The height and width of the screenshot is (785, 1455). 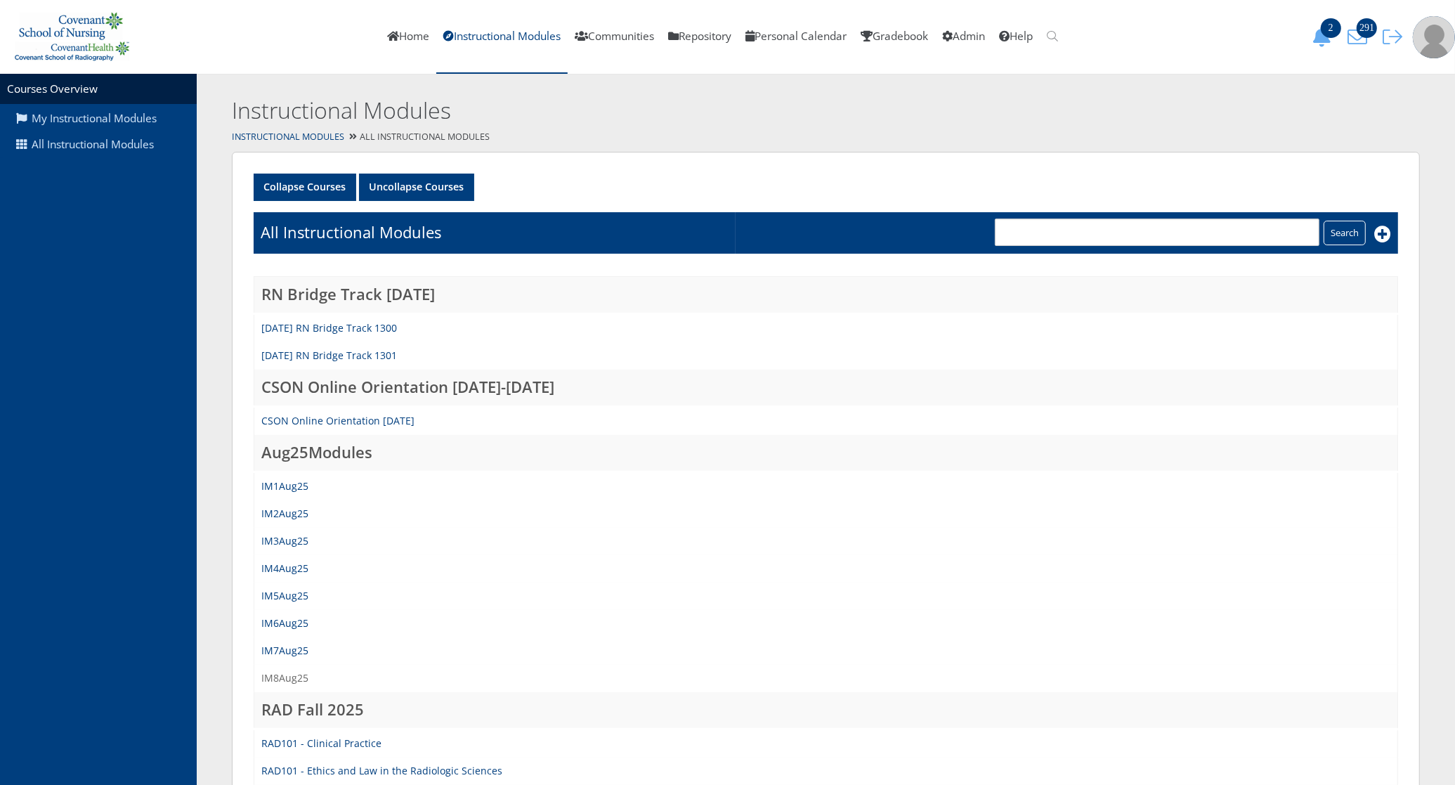 I want to click on span: 2, so click(x=1331, y=28).